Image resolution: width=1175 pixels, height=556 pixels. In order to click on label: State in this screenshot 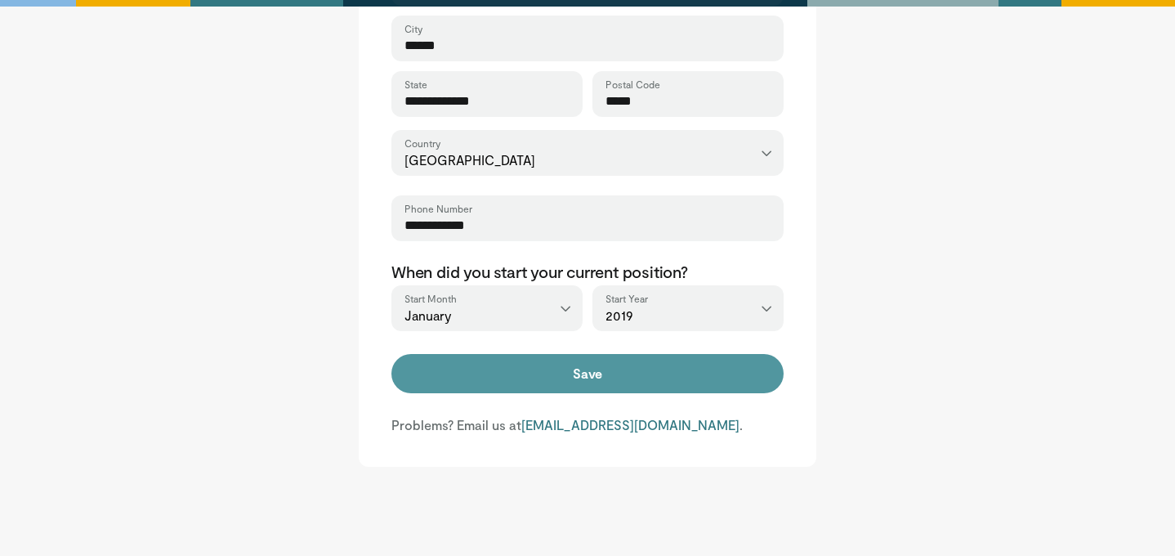, I will do `click(416, 84)`.